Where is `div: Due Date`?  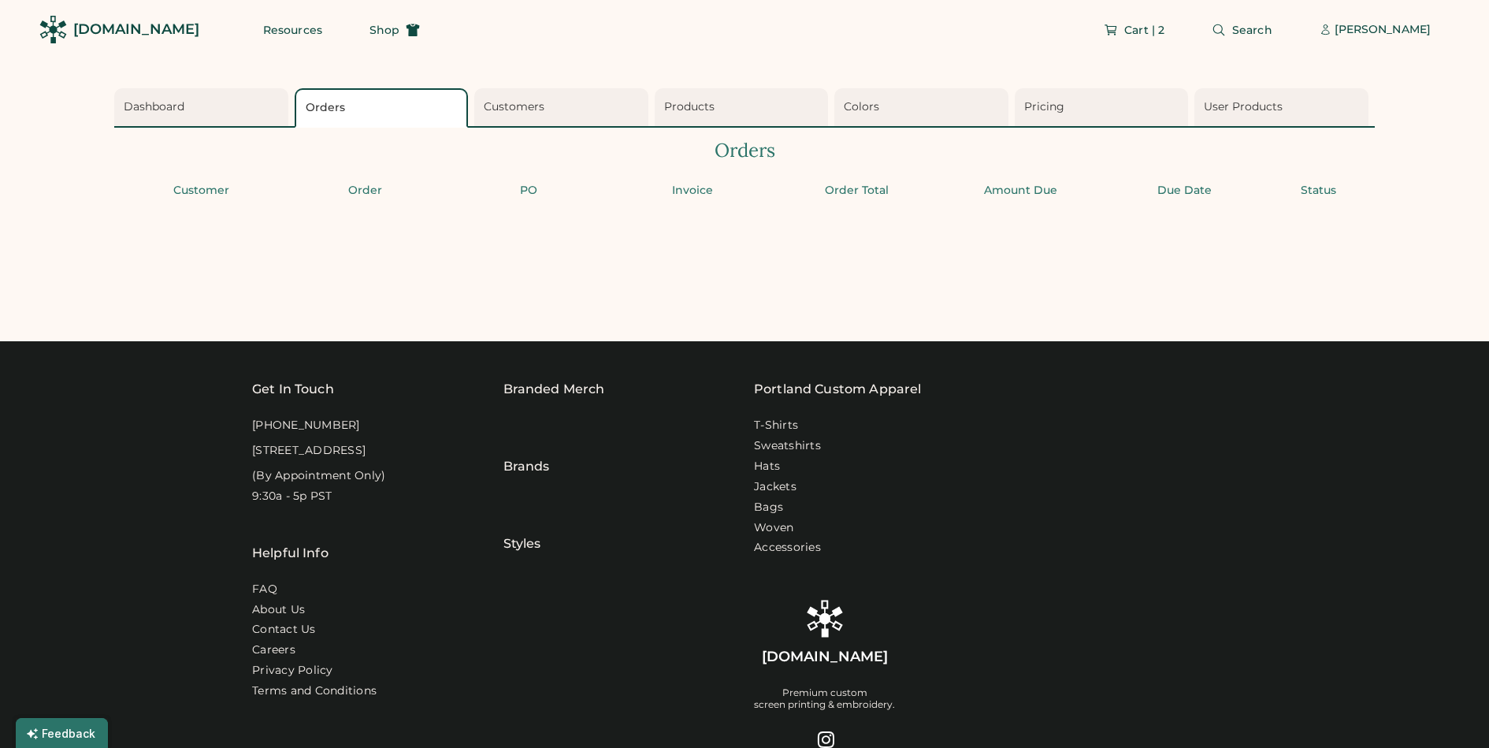 div: Due Date is located at coordinates (1184, 191).